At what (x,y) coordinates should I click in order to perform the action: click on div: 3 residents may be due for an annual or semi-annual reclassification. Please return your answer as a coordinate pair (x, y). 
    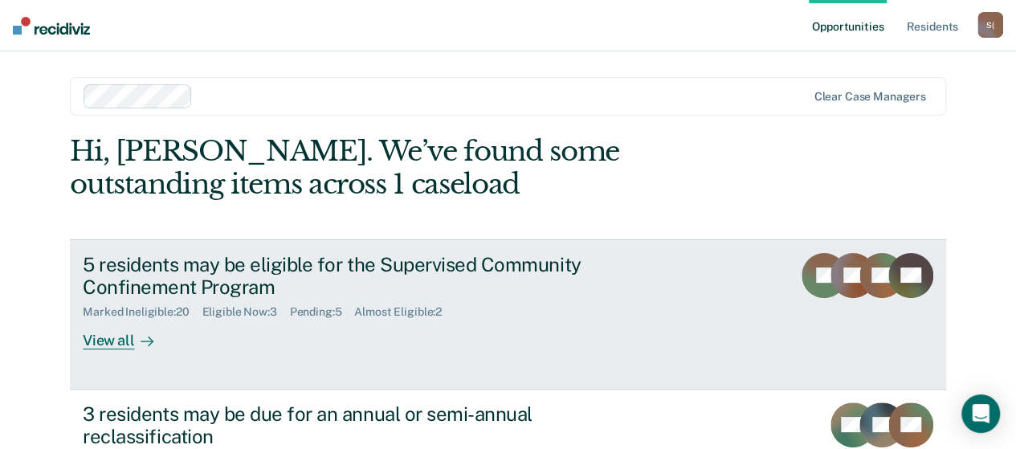
    Looking at the image, I should click on (365, 426).